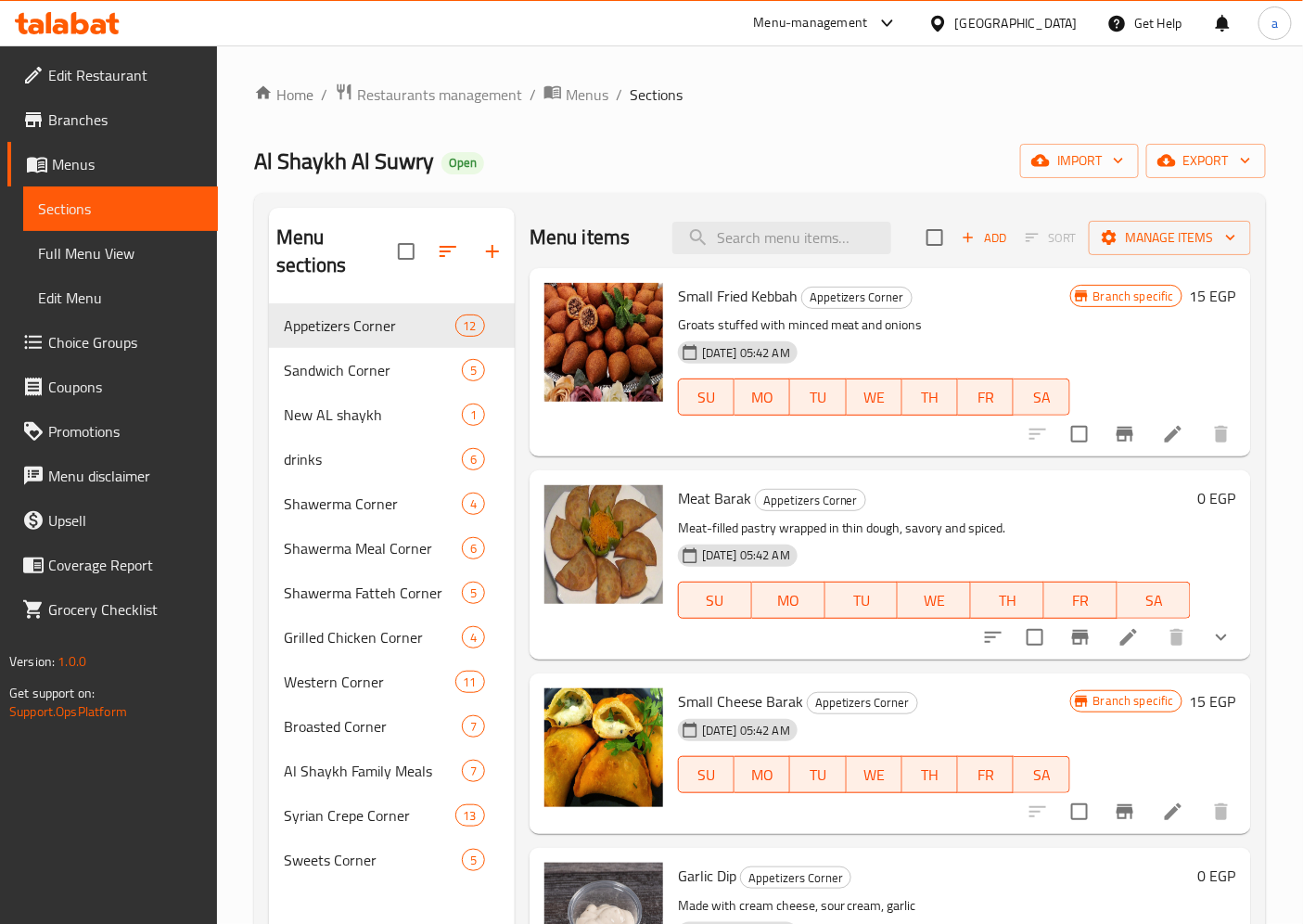  I want to click on nav: Menu sections, so click(391, 593).